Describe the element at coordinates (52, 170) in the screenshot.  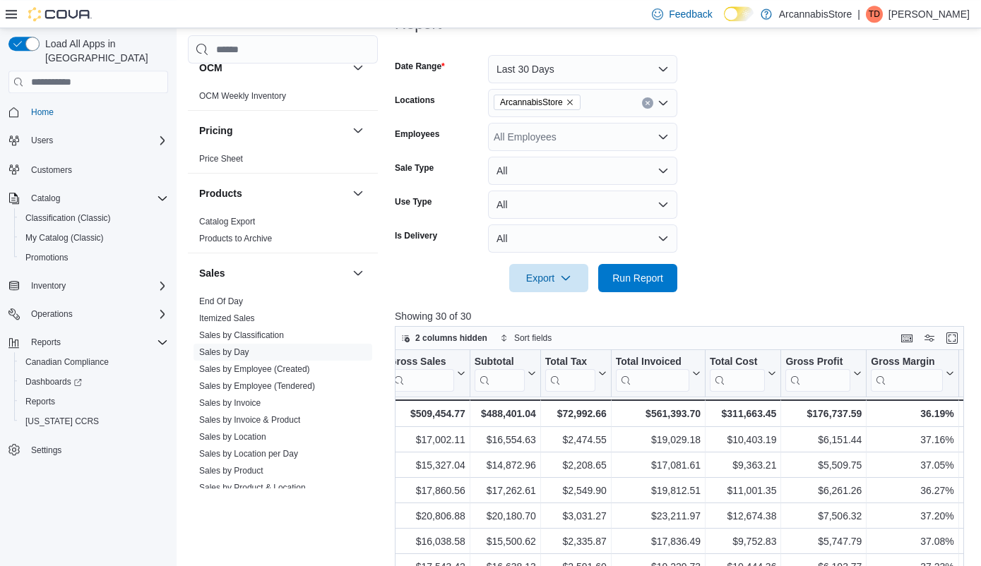
I see `a: Customers` at that location.